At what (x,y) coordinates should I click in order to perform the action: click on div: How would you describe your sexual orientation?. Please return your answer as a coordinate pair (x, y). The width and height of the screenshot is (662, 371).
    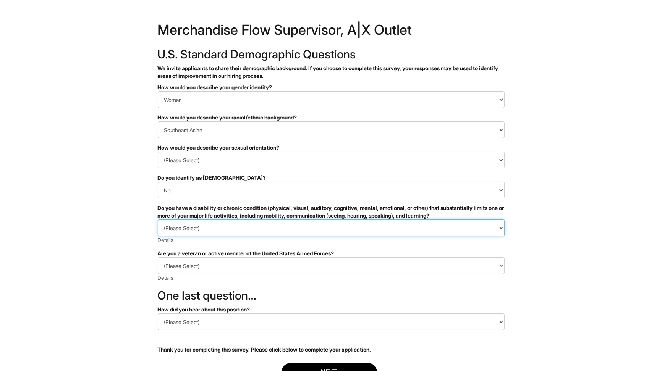
    Looking at the image, I should click on (331, 148).